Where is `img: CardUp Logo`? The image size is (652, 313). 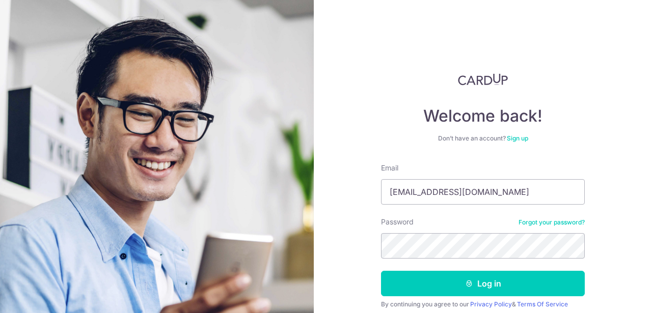 img: CardUp Logo is located at coordinates (483, 79).